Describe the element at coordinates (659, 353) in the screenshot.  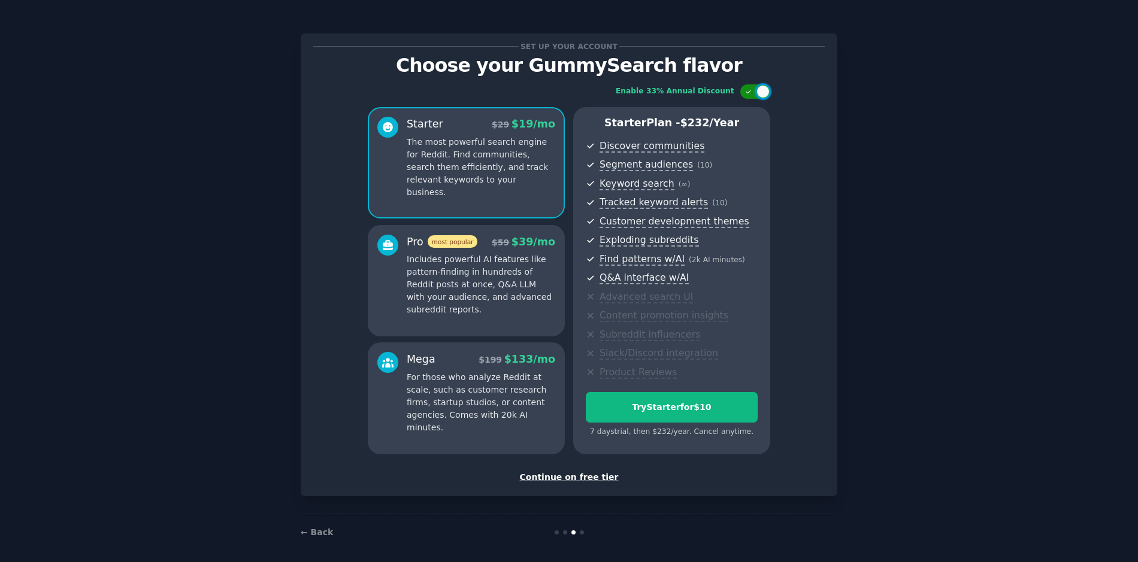
I see `span: Slack/Discord integration` at that location.